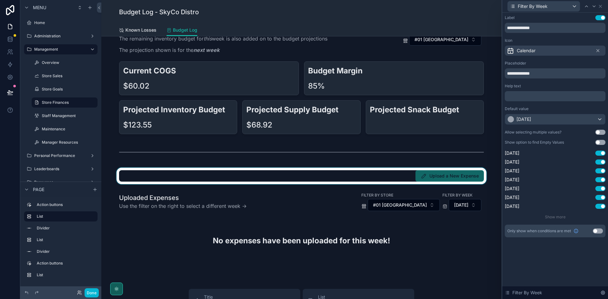  Describe the element at coordinates (141, 30) in the screenshot. I see `span: Known Losses` at that location.